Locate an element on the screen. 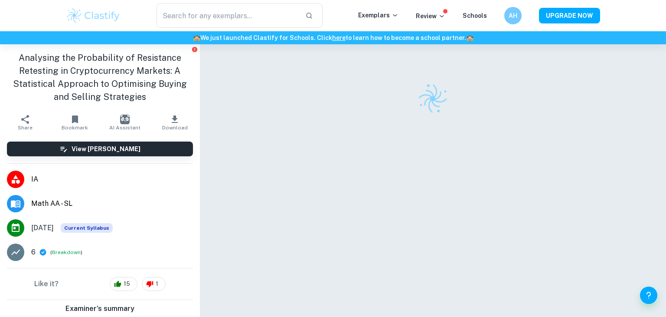 This screenshot has height=317, width=666. span: Share is located at coordinates (25, 128).